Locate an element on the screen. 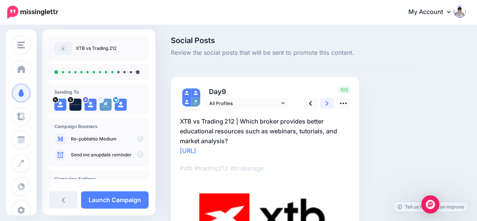 This screenshot has width=477, height=221. p: Send me an is located at coordinates (107, 155).